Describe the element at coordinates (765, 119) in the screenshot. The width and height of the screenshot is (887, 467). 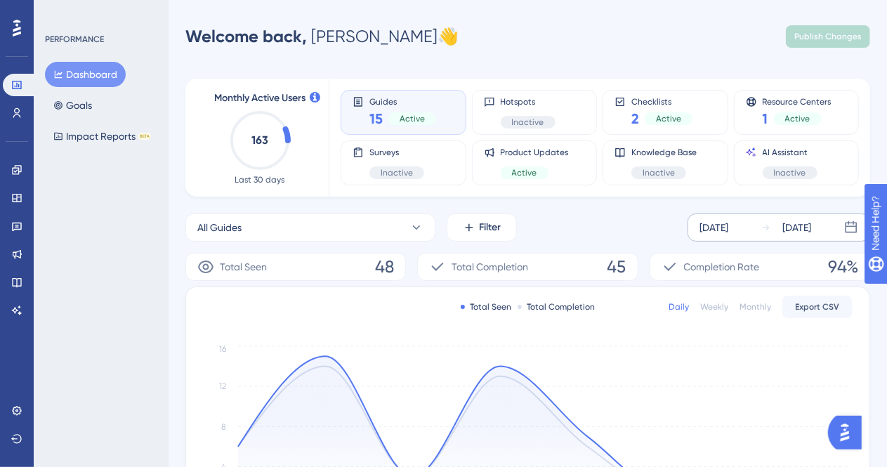
I see `span: 1` at that location.